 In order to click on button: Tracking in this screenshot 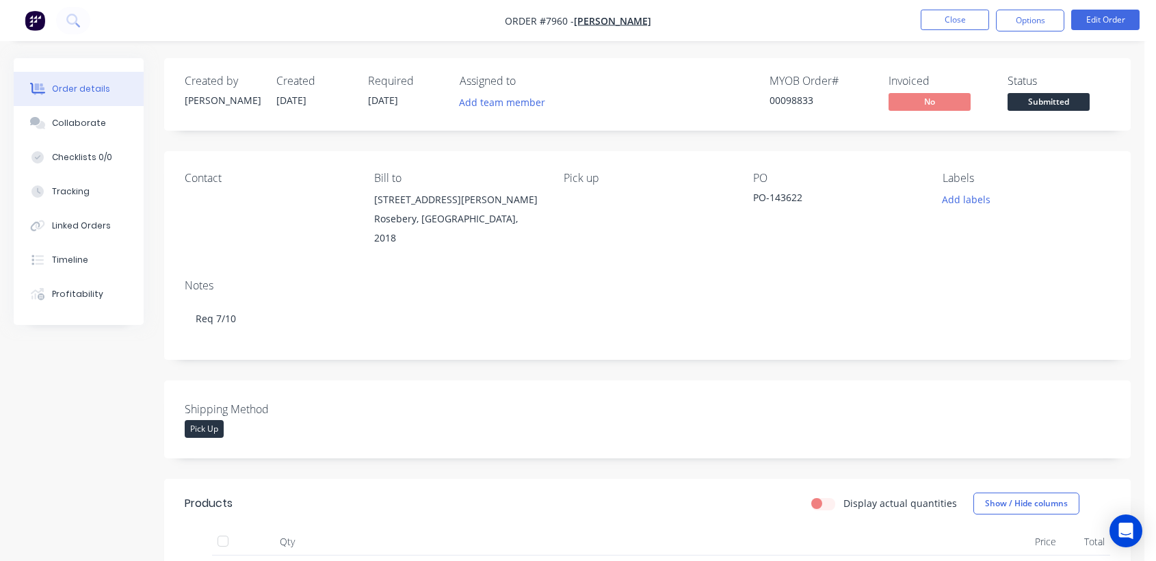, I will do `click(79, 192)`.